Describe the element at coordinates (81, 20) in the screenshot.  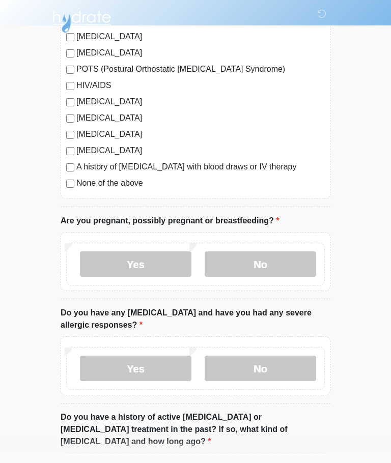
I see `img: Hydrate IV Bar - Arcadia Logo` at that location.